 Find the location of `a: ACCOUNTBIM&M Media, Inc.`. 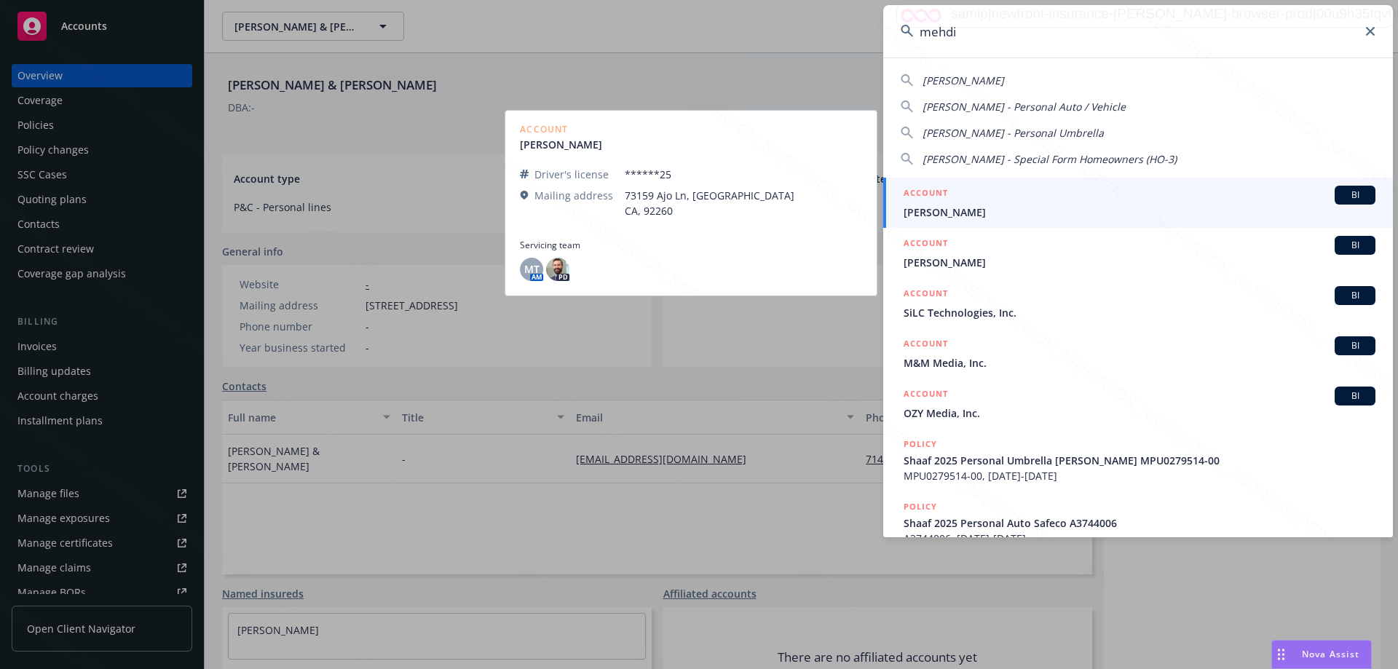

a: ACCOUNTBIM&M Media, Inc. is located at coordinates (1138, 353).